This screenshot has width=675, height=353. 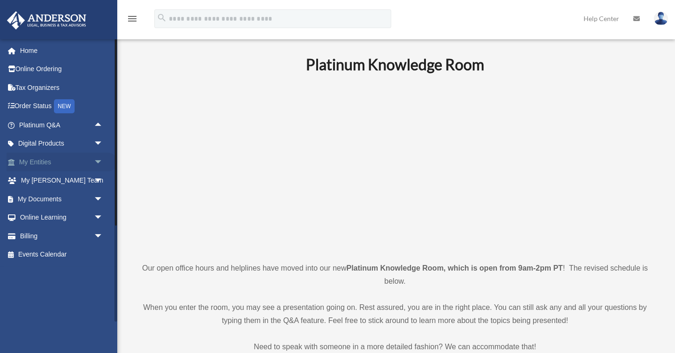 I want to click on a: Events Calendar, so click(x=62, y=255).